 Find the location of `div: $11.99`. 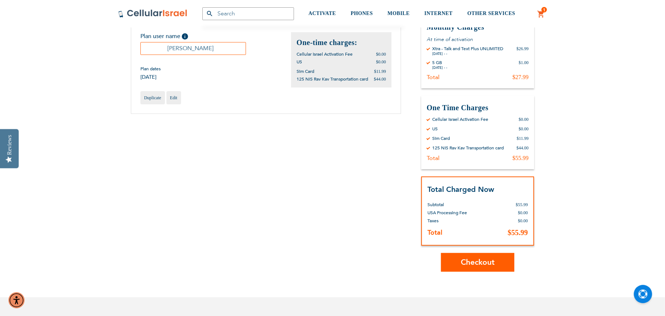

div: $11.99 is located at coordinates (522, 139).